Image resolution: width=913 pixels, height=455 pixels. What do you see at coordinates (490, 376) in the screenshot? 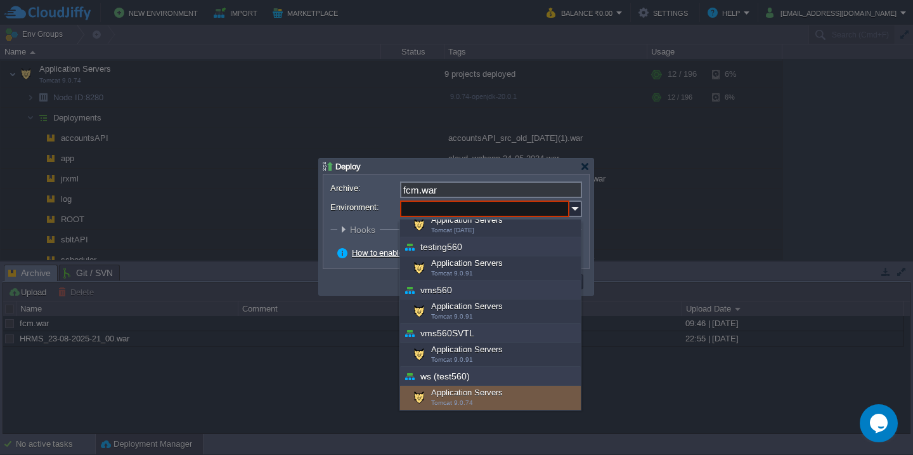
I see `div: ws (test560)` at bounding box center [490, 376].